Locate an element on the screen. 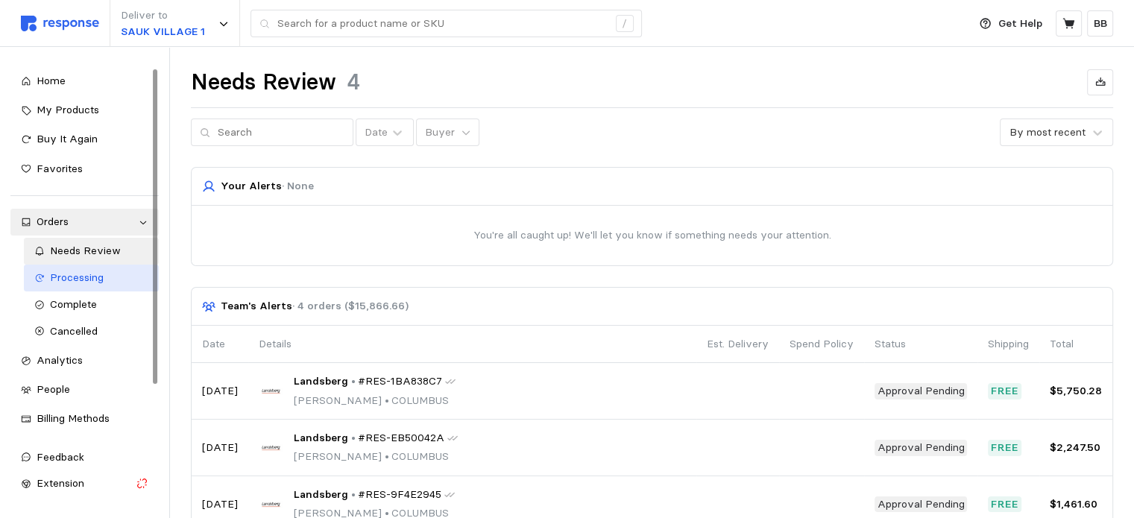 The image size is (1134, 518). div: Orders is located at coordinates (84, 222).